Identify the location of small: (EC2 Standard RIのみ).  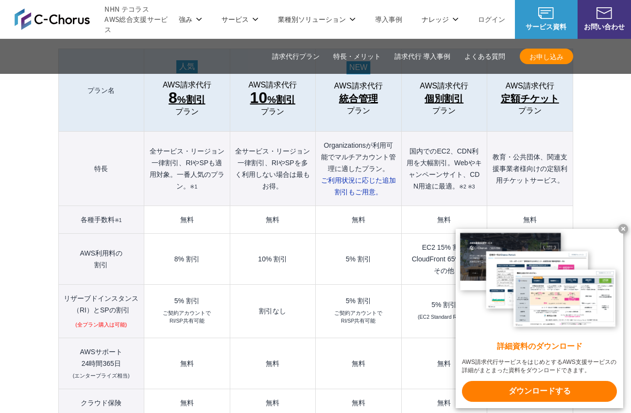
(444, 317).